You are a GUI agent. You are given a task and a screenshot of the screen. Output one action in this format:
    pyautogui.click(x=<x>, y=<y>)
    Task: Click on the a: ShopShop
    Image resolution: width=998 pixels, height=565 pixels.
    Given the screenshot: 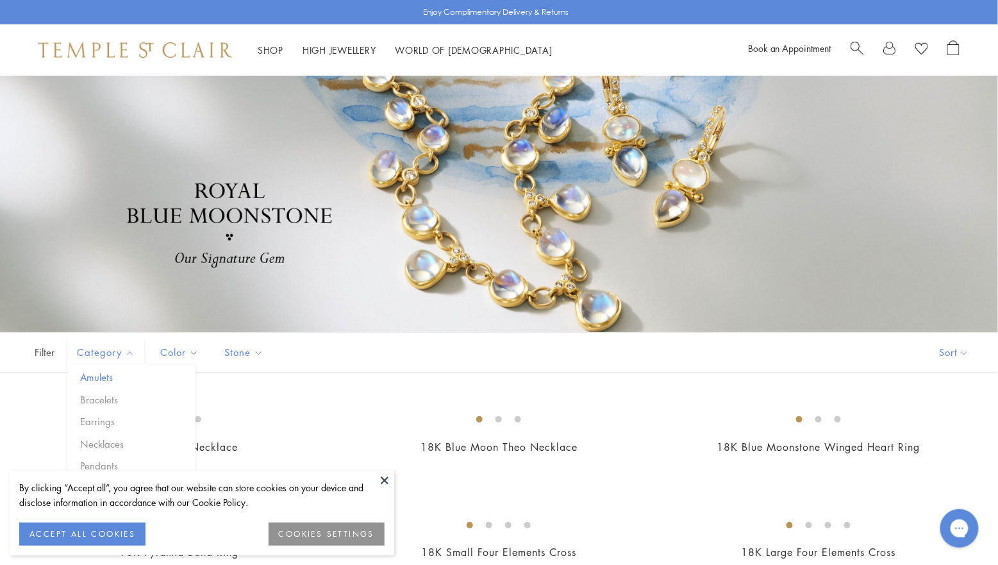 What is the action you would take?
    pyautogui.click(x=270, y=50)
    